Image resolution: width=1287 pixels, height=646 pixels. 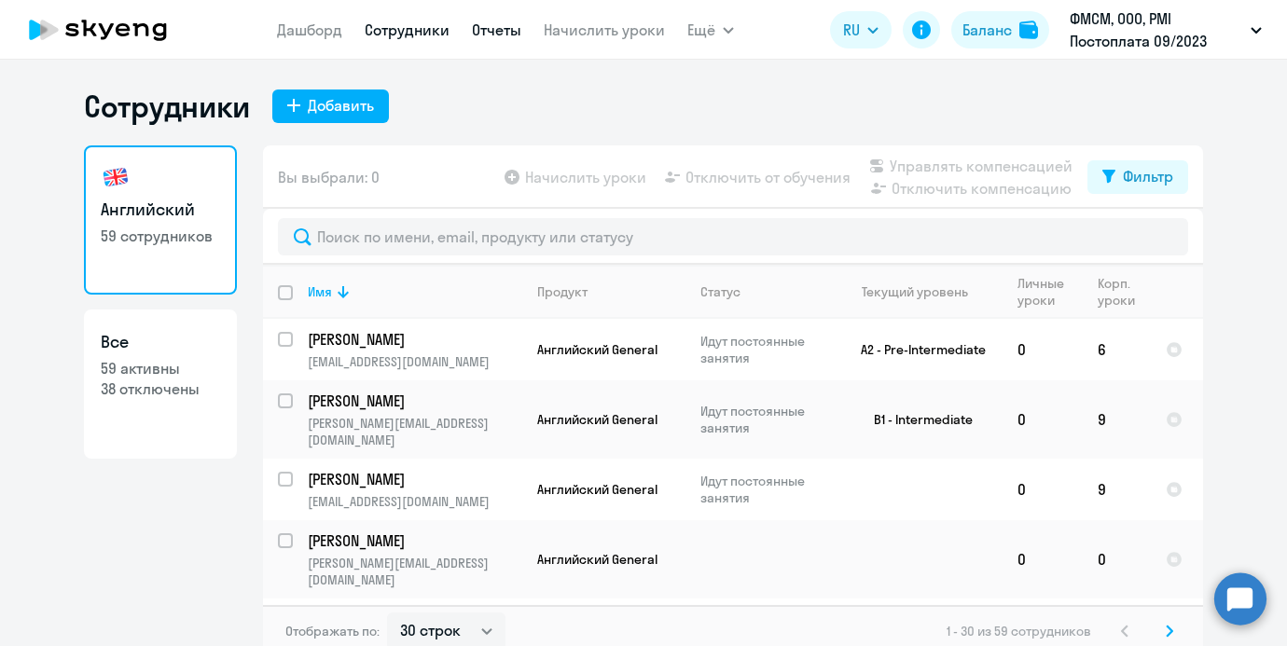 What do you see at coordinates (160, 236) in the screenshot?
I see `p: 59 сотрудников` at bounding box center [160, 236].